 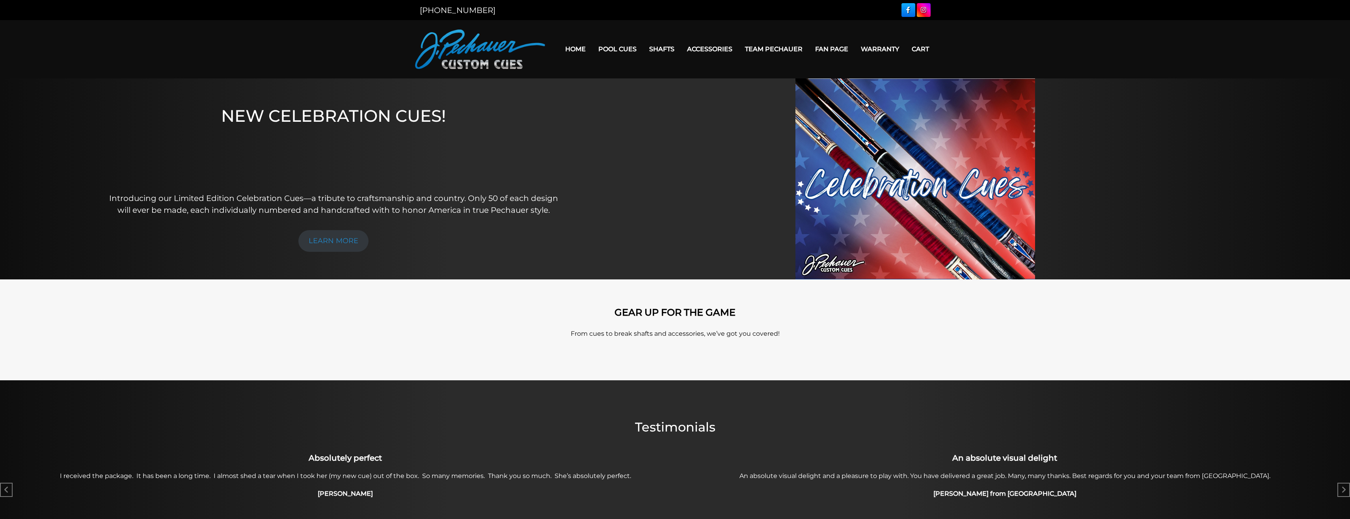 I want to click on p: From cues to break shafts and accessories, we’ve got you covered!, so click(x=675, y=334).